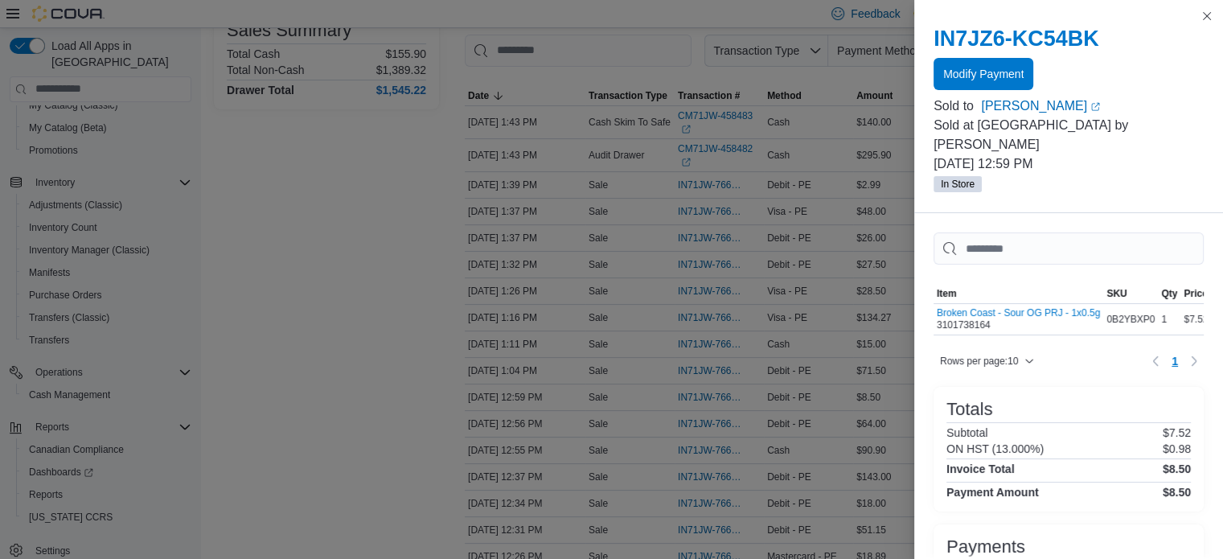 This screenshot has width=1223, height=559. Describe the element at coordinates (958, 184) in the screenshot. I see `span: In Store` at that location.